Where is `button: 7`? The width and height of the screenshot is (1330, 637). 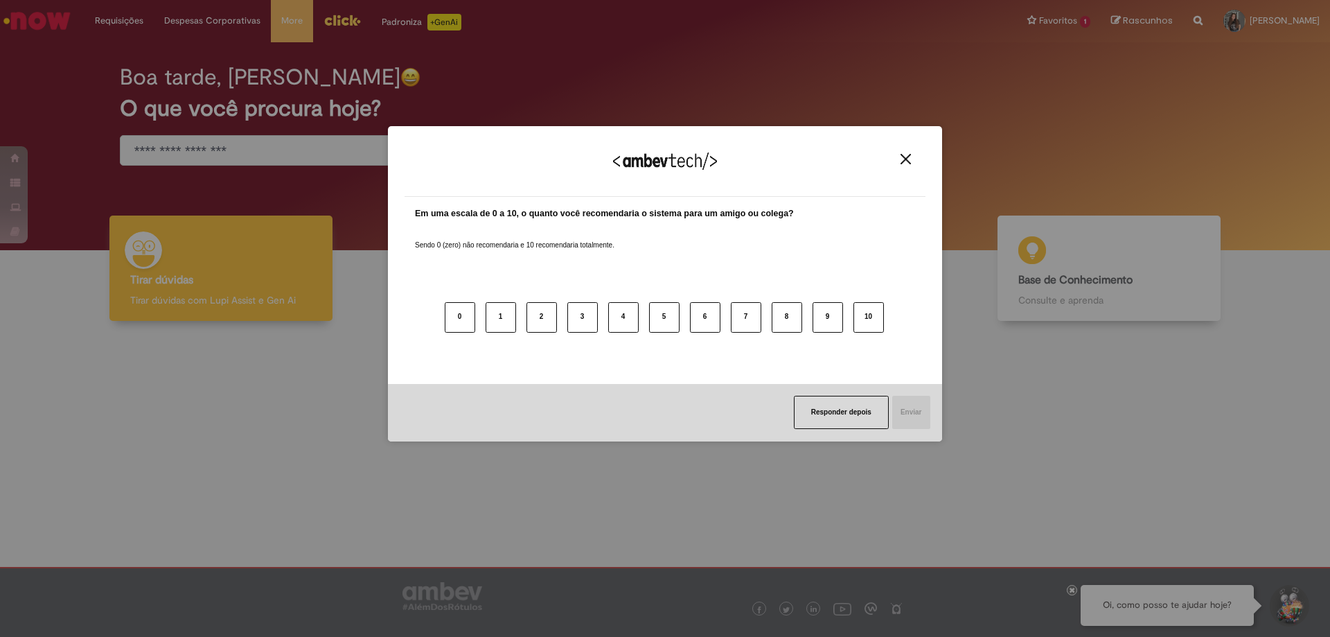
button: 7 is located at coordinates (746, 317).